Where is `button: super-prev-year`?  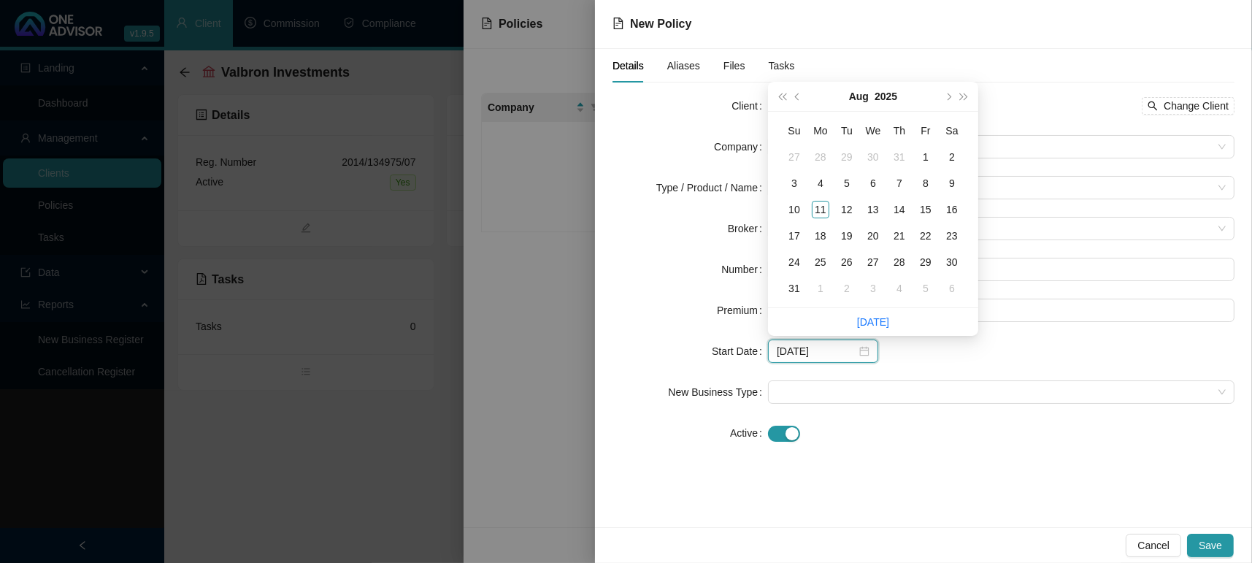
button: super-prev-year is located at coordinates (782, 96).